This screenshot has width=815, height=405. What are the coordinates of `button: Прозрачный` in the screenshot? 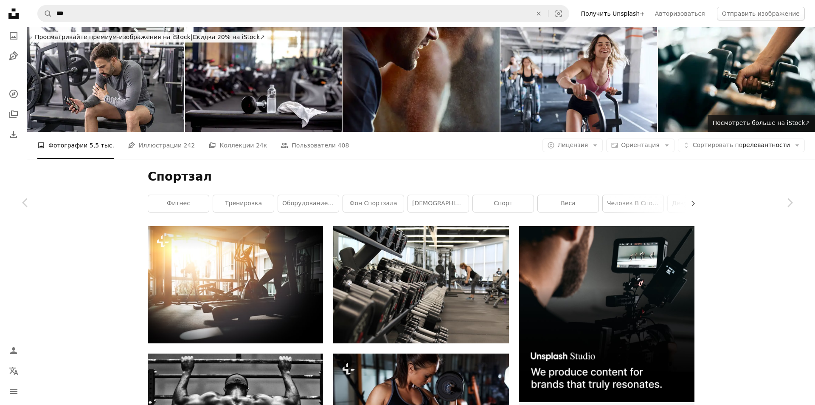 It's located at (539, 14).